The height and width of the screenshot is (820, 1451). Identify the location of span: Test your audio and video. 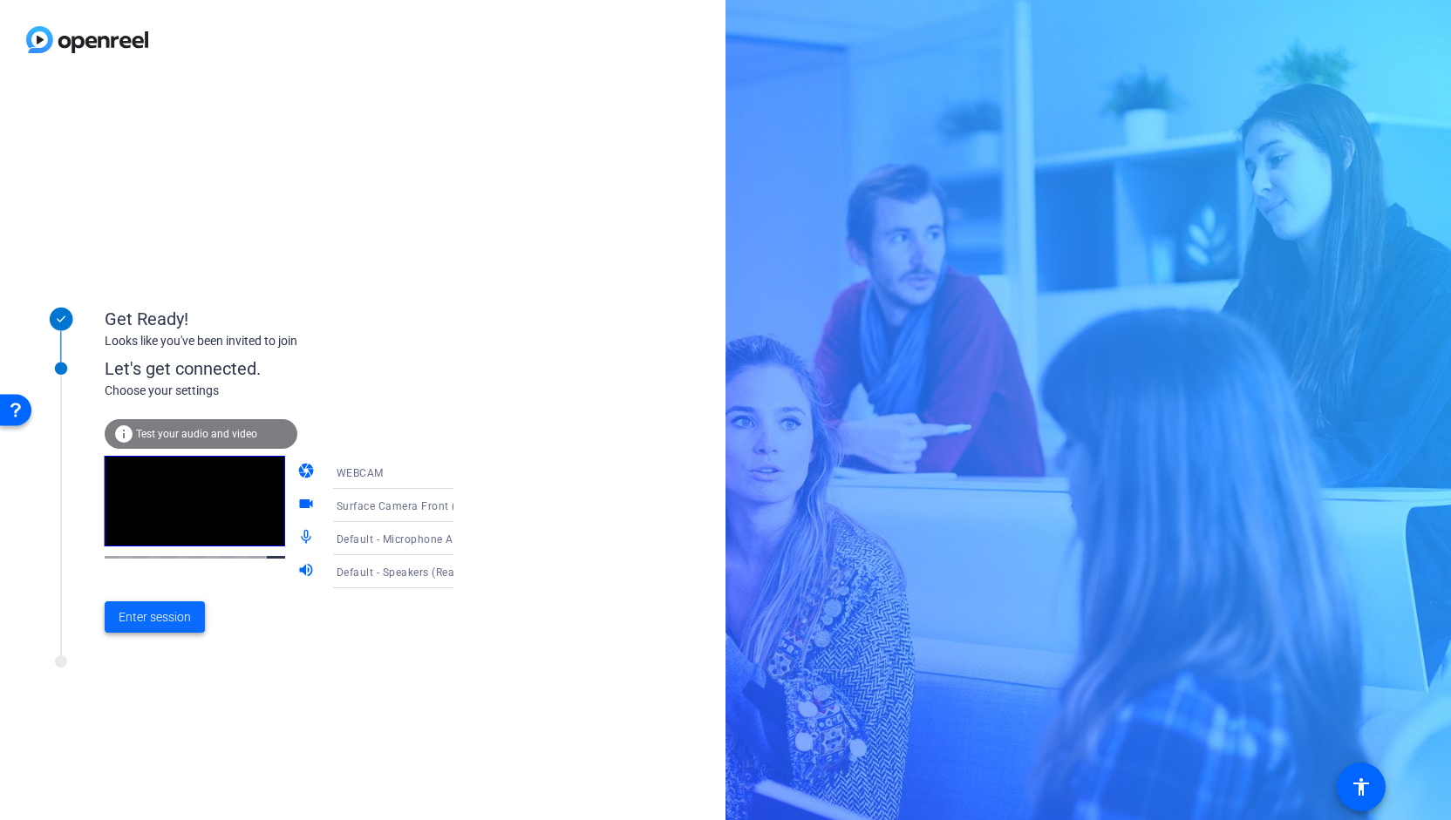
(196, 434).